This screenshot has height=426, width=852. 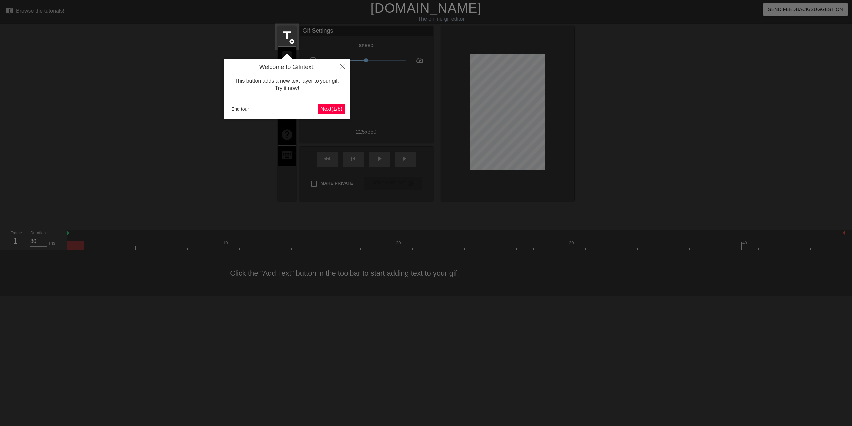 I want to click on h4: Welcome to Gifntext!, so click(x=287, y=67).